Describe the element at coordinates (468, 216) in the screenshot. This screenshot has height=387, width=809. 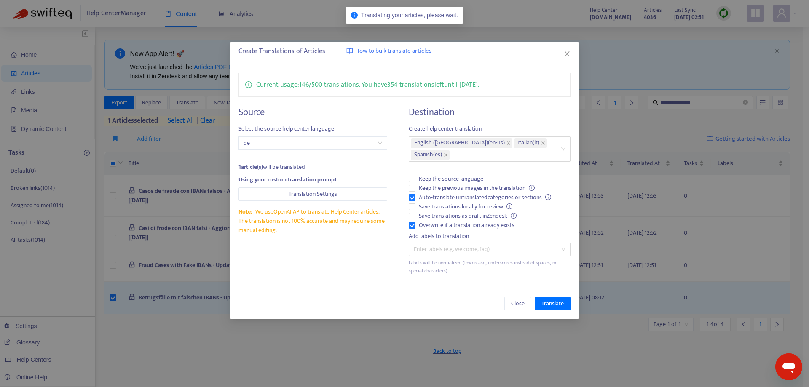
I see `span: Save translations as draft in Zendesk` at that location.